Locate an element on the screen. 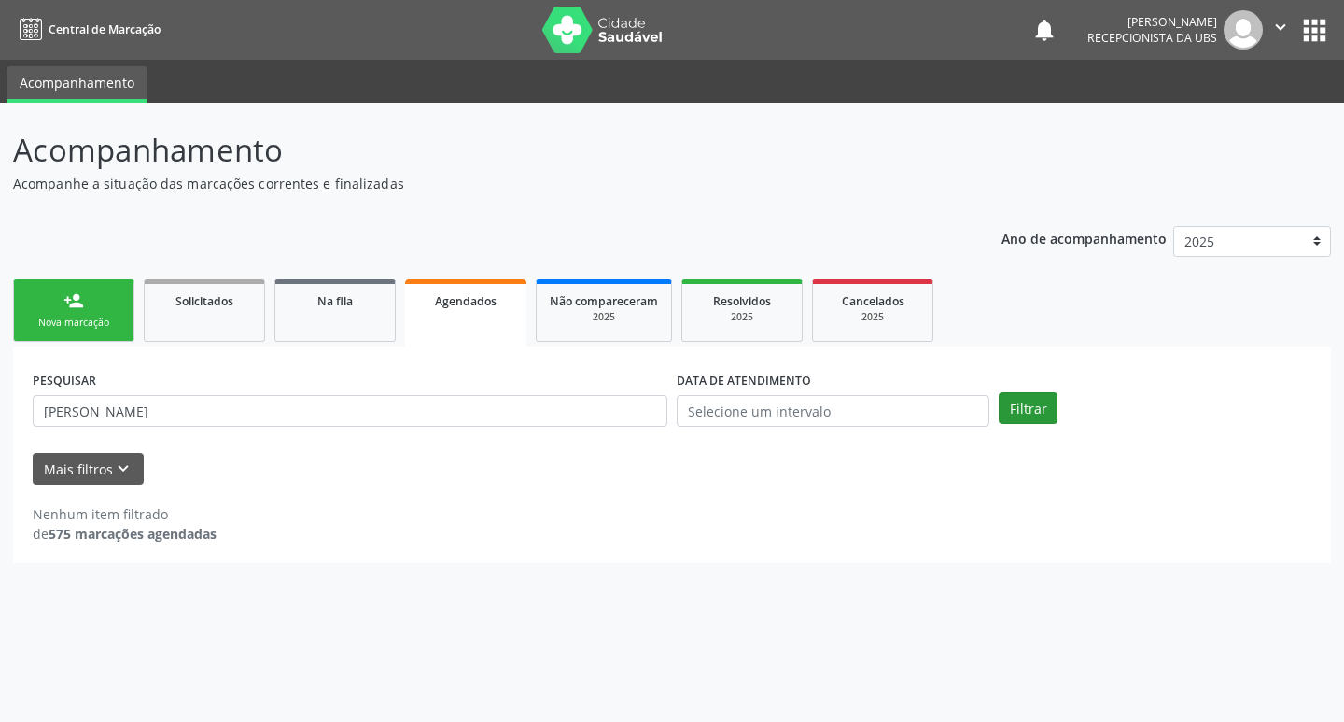  div: Nenhum item filtrado is located at coordinates (124, 513).